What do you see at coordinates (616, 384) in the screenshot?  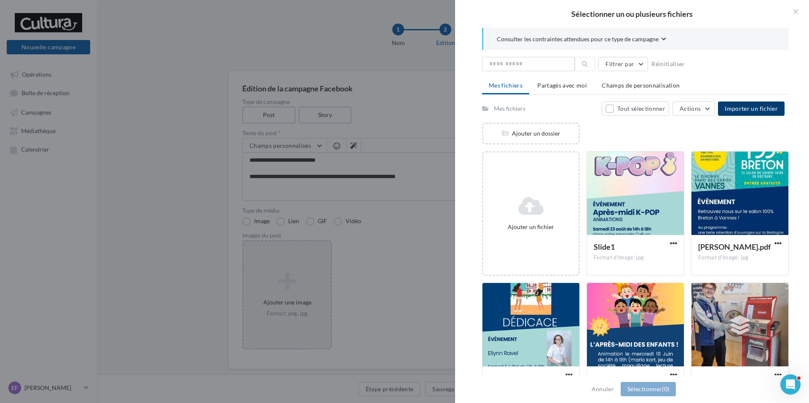 I see `span: Cahiers de vacances.pdf` at bounding box center [616, 384].